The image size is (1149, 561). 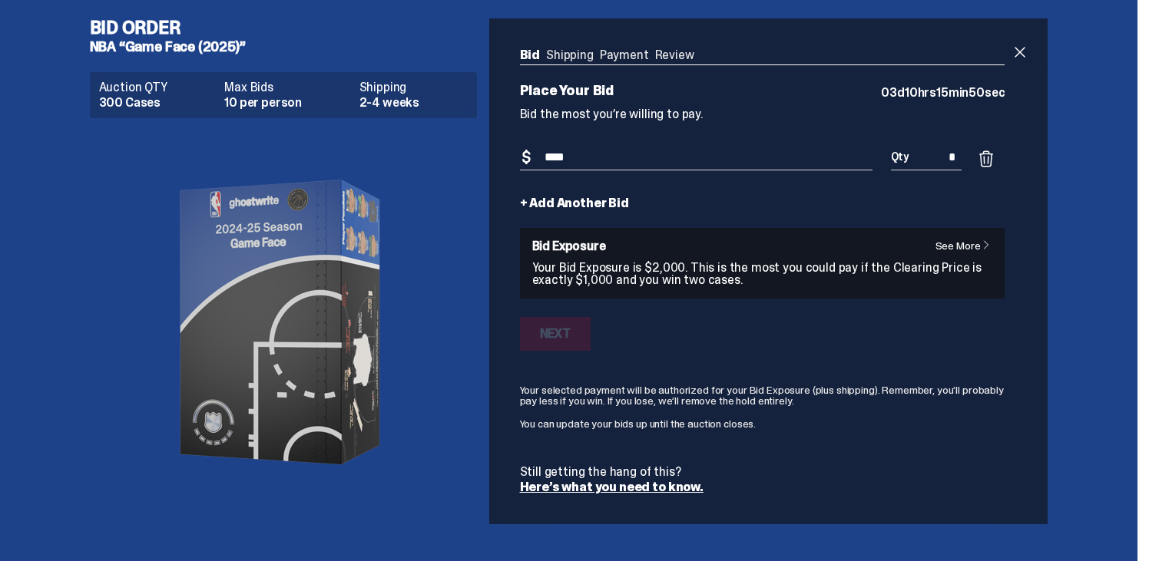 I want to click on img: product image, so click(x=283, y=322).